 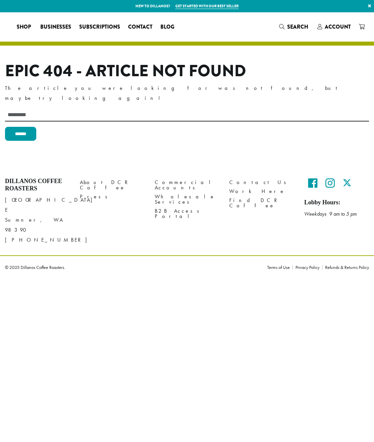 I want to click on a: About DCR Coffee, so click(x=112, y=185).